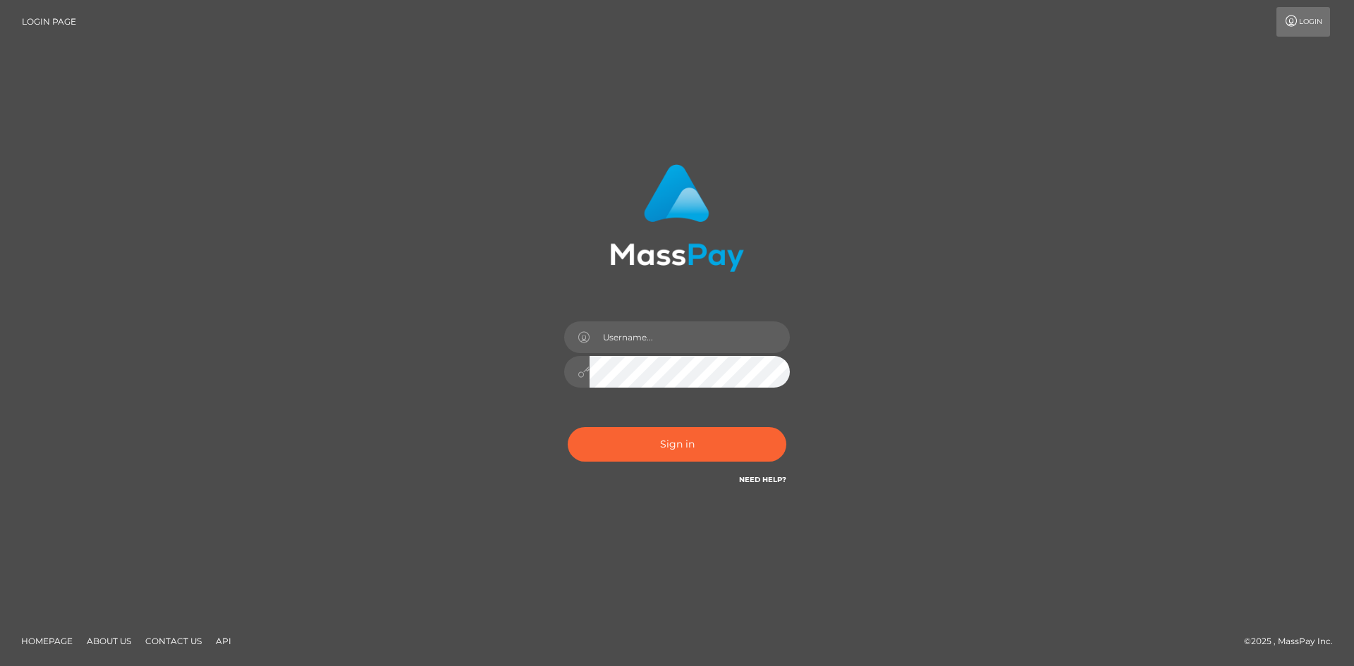 This screenshot has height=666, width=1354. What do you see at coordinates (109, 641) in the screenshot?
I see `a: About Us` at bounding box center [109, 641].